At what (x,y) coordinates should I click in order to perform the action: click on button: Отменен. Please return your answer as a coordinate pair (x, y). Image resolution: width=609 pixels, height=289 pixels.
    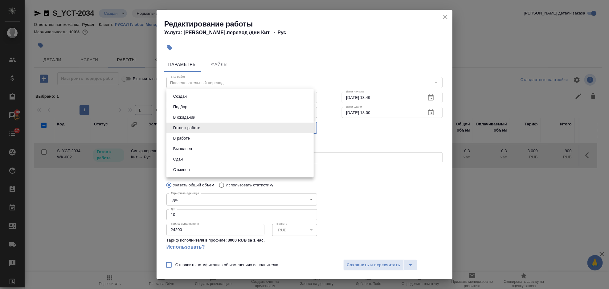
    Looking at the image, I should click on (182, 170).